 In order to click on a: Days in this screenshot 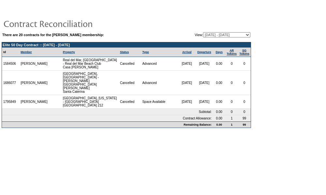, I will do `click(219, 52)`.